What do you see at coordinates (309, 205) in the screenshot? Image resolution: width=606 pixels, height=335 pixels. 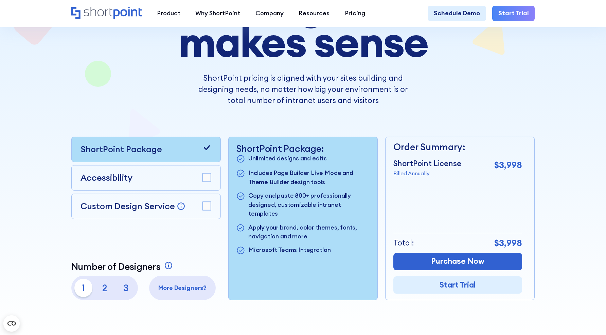 I see `p: Copy and paste 800+ professionally designed, customizable intranet templates` at bounding box center [309, 205].